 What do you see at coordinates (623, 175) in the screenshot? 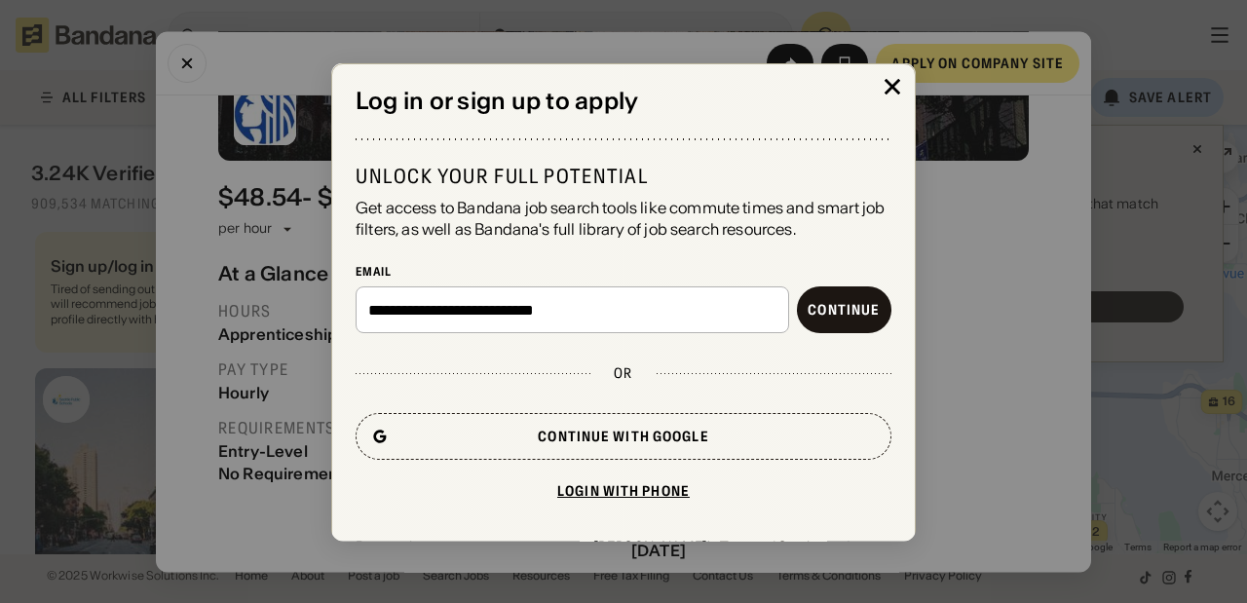
I see `div: Unlock your full potential` at bounding box center [623, 175].